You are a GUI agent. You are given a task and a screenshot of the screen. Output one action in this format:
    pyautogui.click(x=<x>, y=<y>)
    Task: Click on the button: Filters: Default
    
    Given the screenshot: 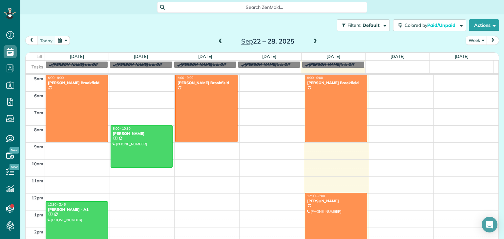 What is the action you would take?
    pyautogui.click(x=363, y=25)
    